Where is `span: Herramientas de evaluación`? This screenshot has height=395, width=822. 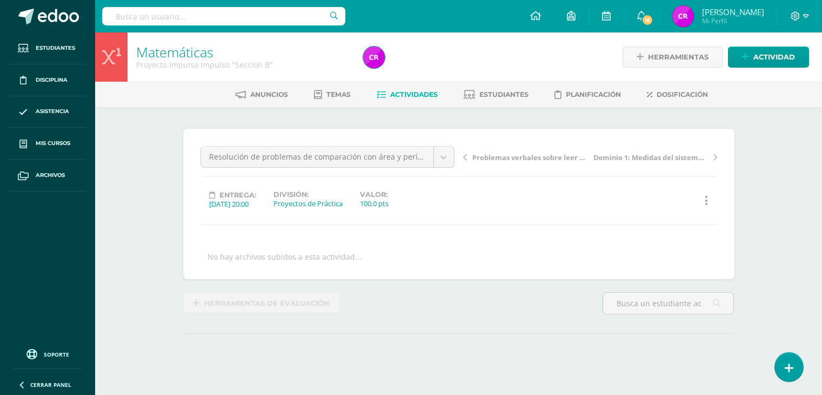 span: Herramientas de evaluación is located at coordinates (267, 303).